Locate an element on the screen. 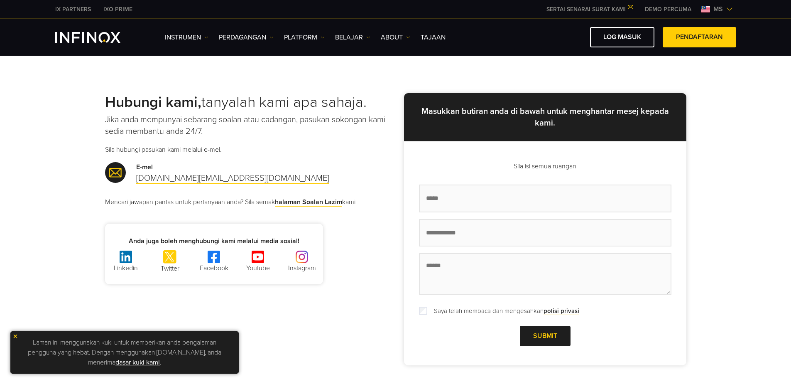  p: Jika anda mempunyai sebarang soalan atau cadangan, pasukan sokongan kami sedia membantu anda 24/7. is located at coordinates (250, 125).